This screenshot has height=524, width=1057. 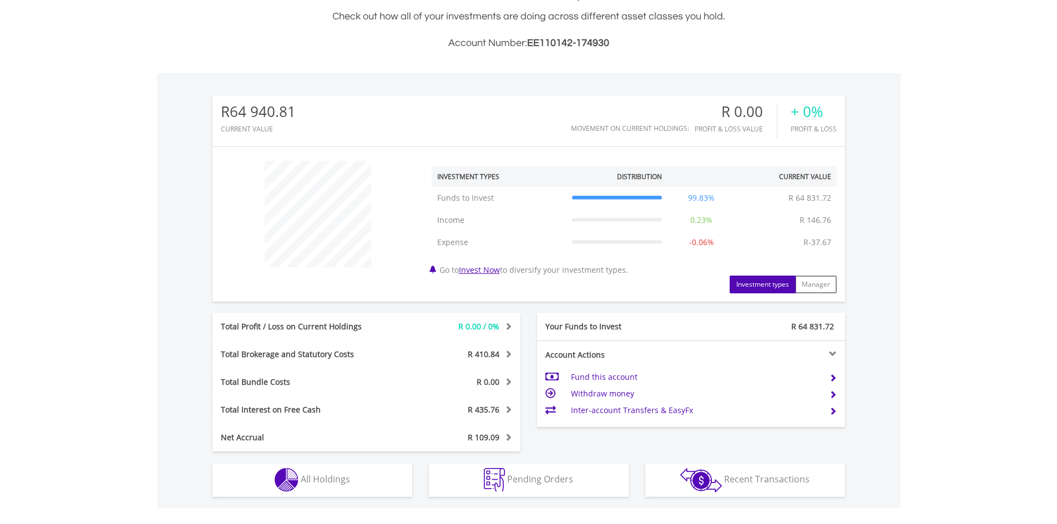 What do you see at coordinates (785, 176) in the screenshot?
I see `th: Current Value` at bounding box center [785, 176].